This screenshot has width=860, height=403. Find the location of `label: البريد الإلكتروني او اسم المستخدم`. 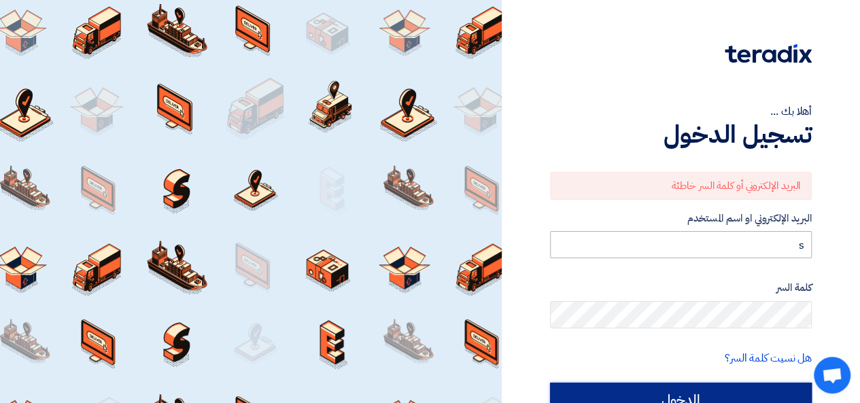

label: البريد الإلكتروني او اسم المستخدم is located at coordinates (681, 218).